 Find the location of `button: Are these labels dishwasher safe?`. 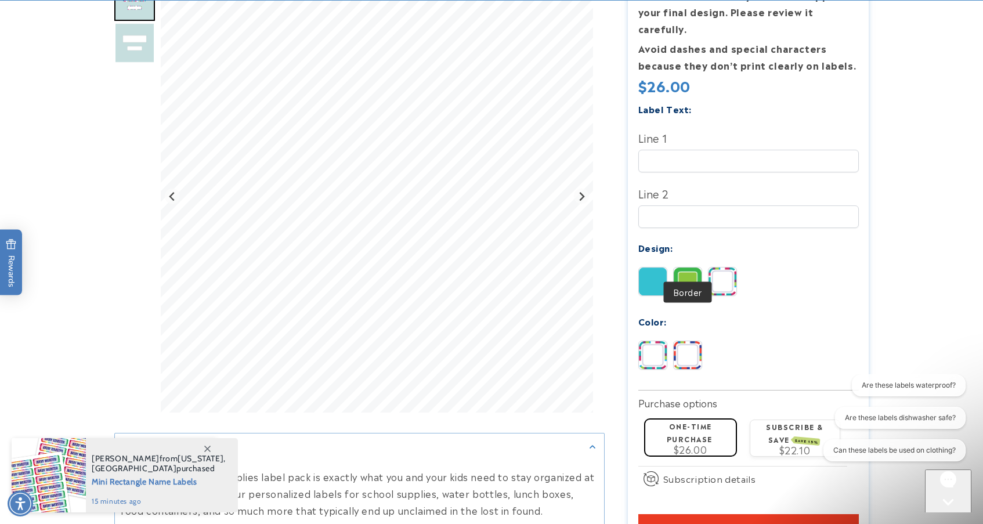

button: Are these labels dishwasher safe? is located at coordinates (93, 44).